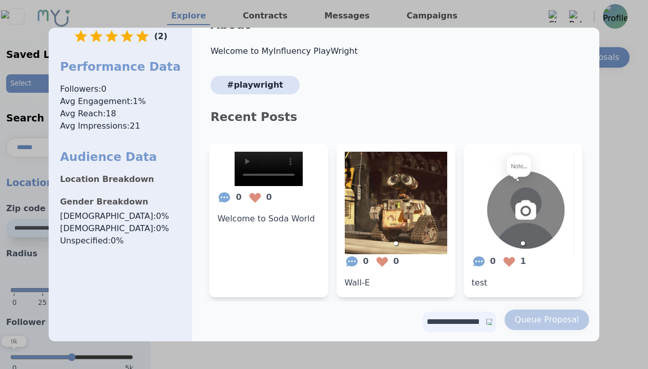 The image size is (648, 369). I want to click on span: Followers: 0, so click(120, 89).